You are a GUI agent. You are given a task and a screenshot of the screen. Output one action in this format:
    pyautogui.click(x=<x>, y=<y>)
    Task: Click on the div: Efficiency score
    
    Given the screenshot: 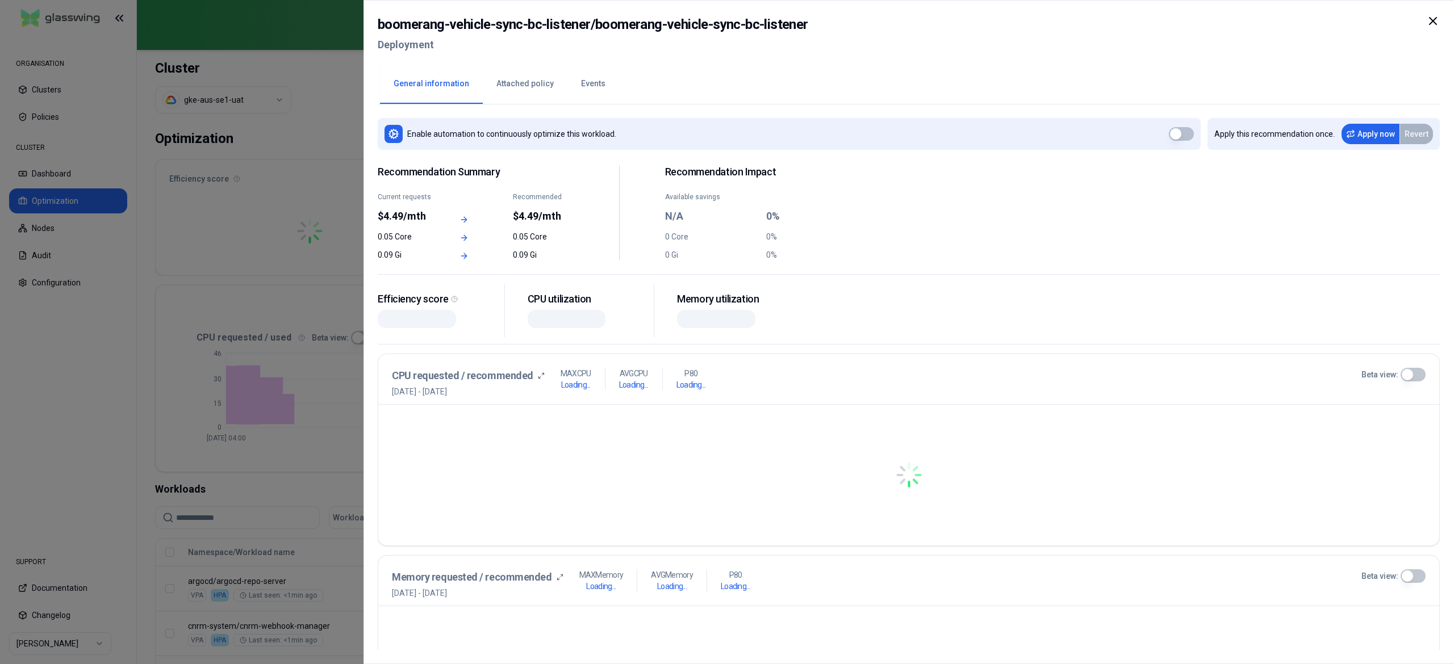 What is the action you would take?
    pyautogui.click(x=436, y=299)
    